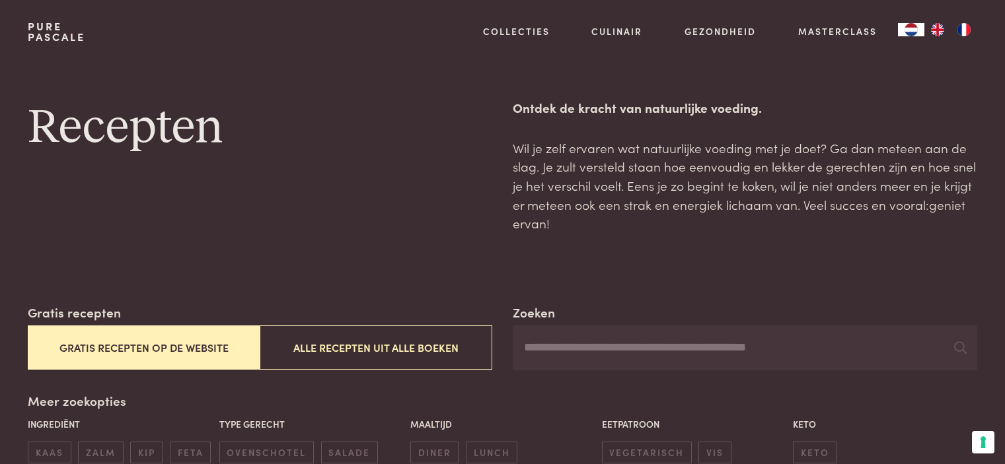  I want to click on a: PurePascale, so click(56, 32).